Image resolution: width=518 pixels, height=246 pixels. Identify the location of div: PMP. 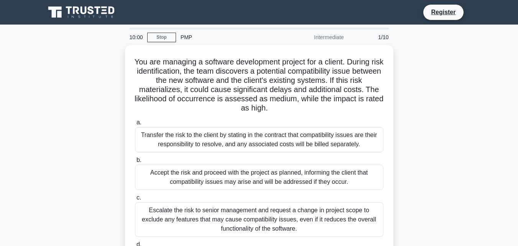
(229, 37).